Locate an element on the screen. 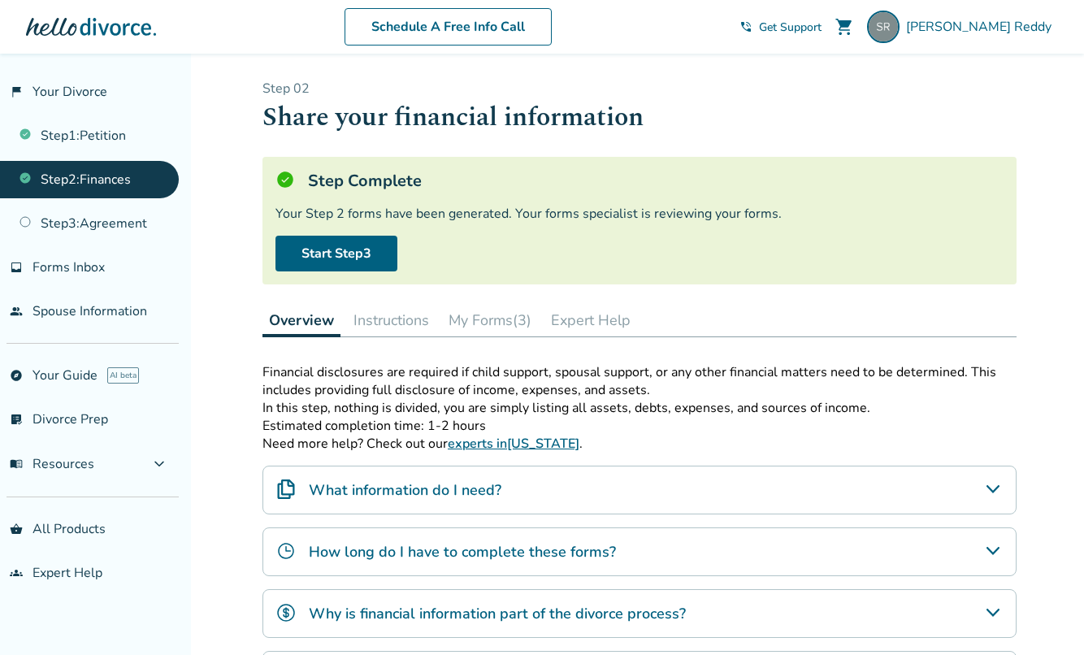  img: Why is financial information part of the divorce process? is located at coordinates (286, 613).